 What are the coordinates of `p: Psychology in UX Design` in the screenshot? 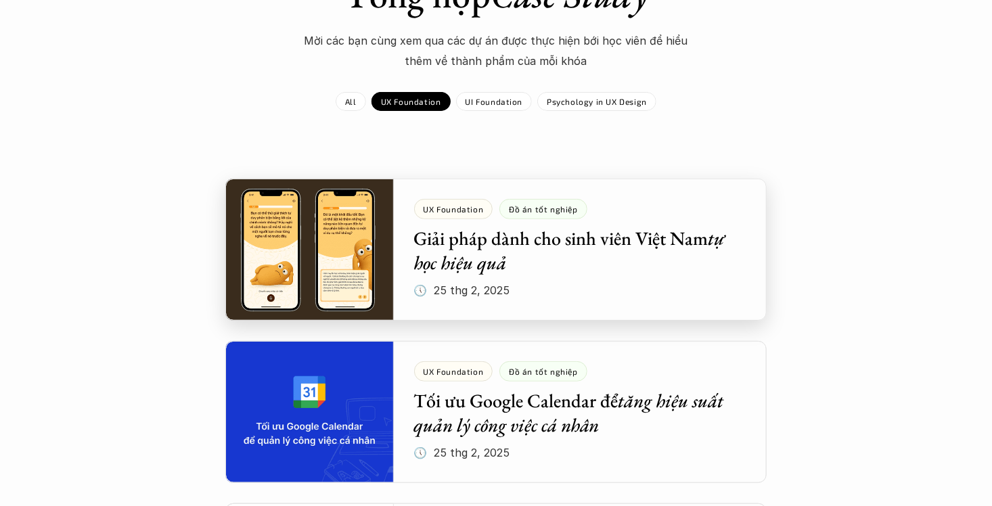 It's located at (597, 102).